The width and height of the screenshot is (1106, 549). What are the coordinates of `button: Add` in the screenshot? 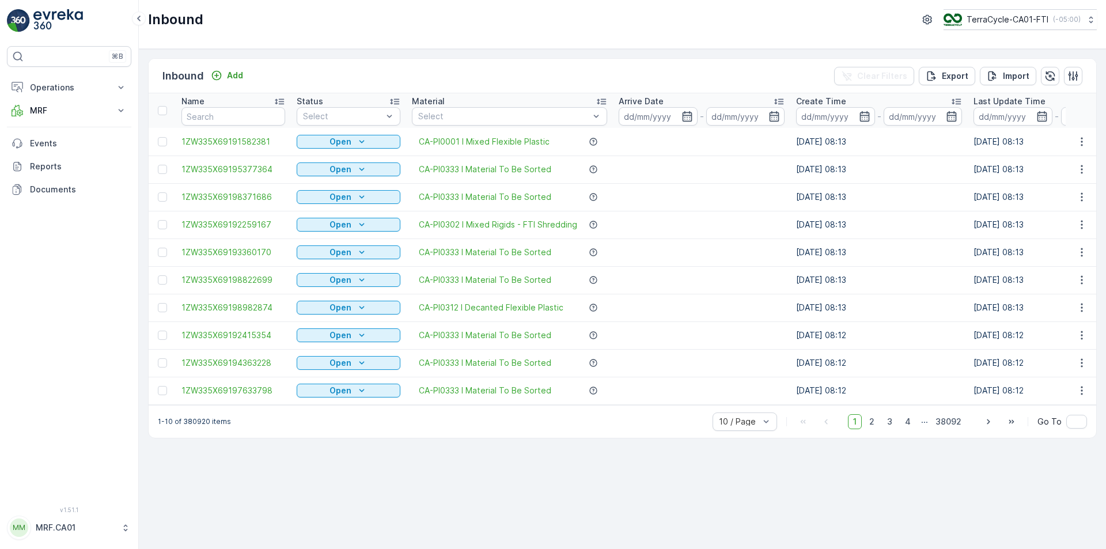 It's located at (227, 75).